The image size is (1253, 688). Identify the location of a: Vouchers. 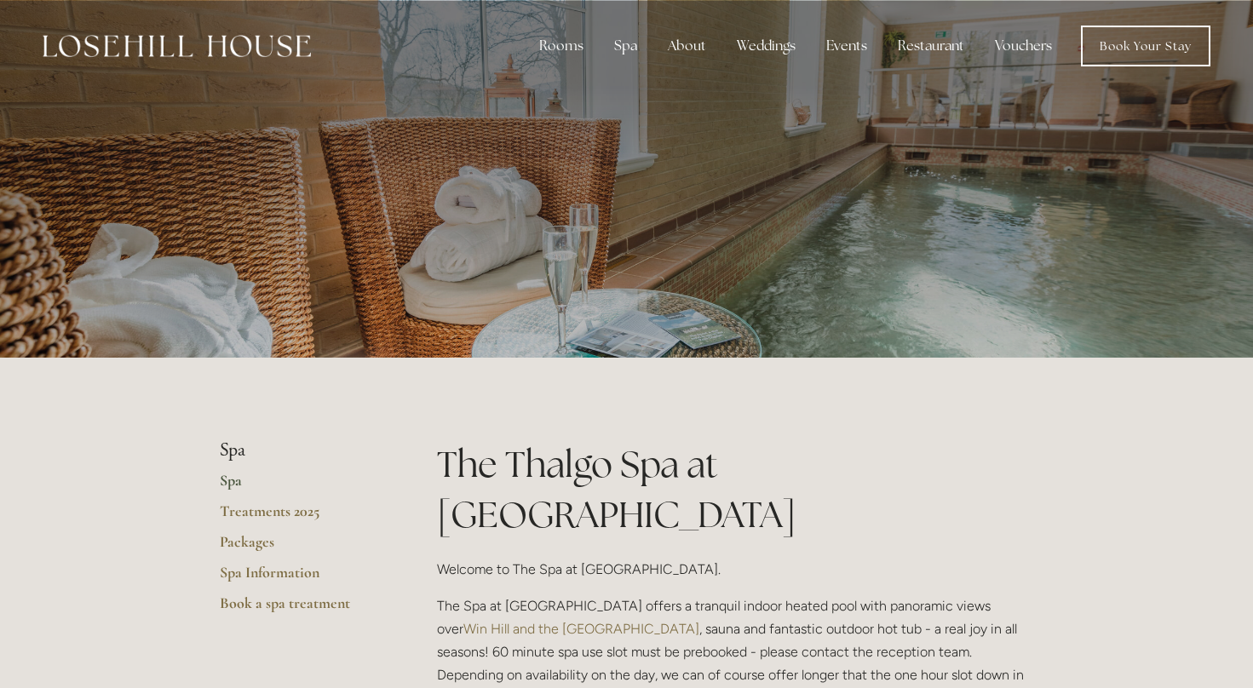
(1023, 46).